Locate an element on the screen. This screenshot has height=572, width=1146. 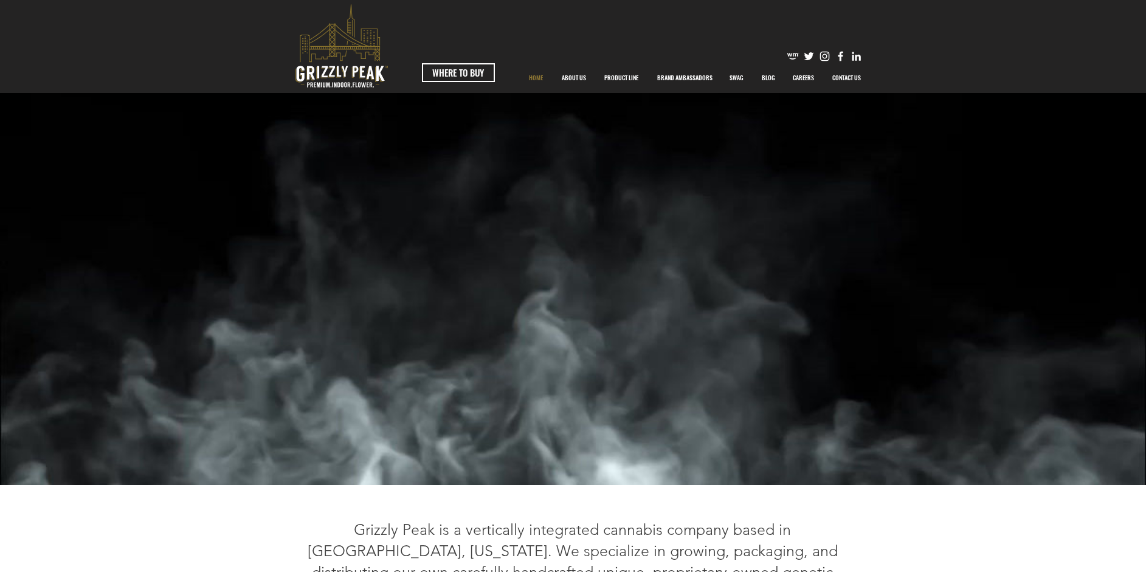
p: HOME is located at coordinates (536, 78).